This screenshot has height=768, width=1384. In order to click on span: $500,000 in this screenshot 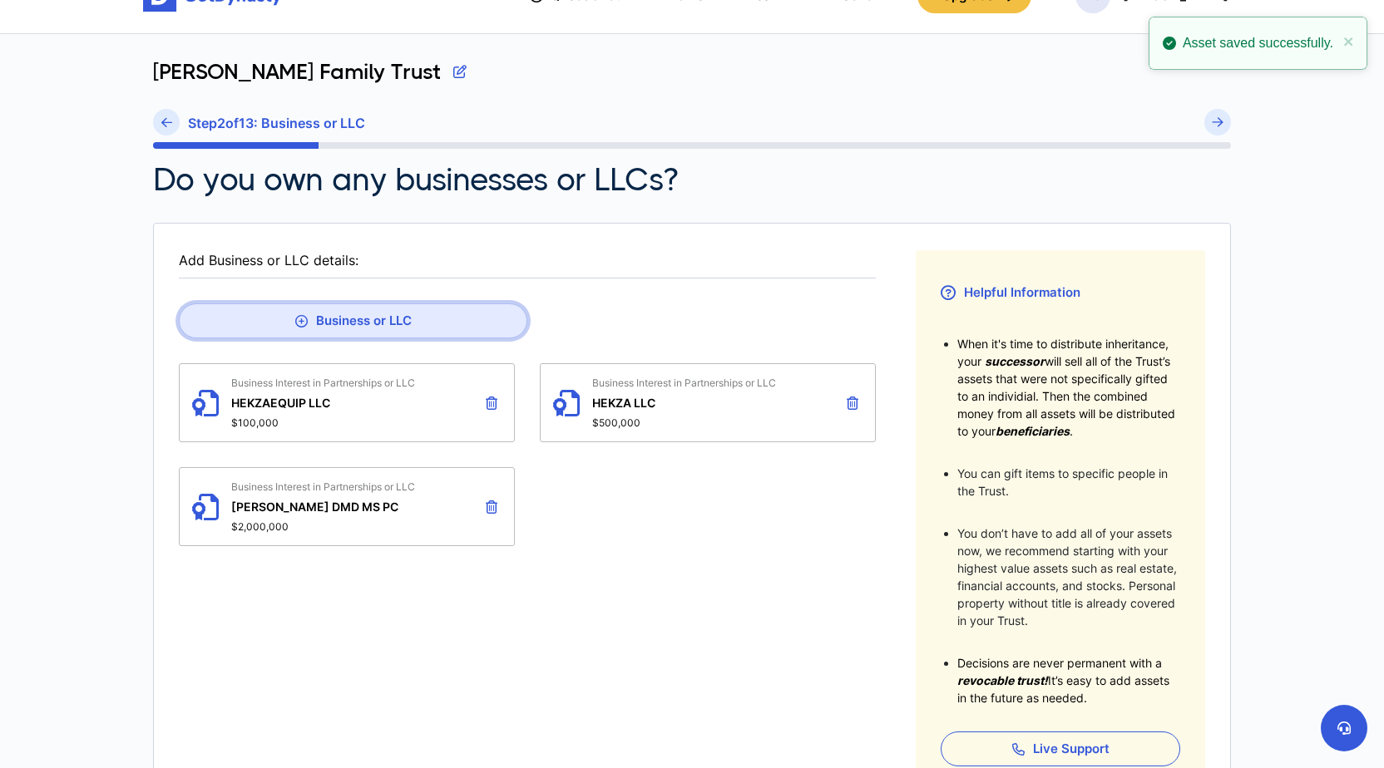, I will do `click(684, 422)`.